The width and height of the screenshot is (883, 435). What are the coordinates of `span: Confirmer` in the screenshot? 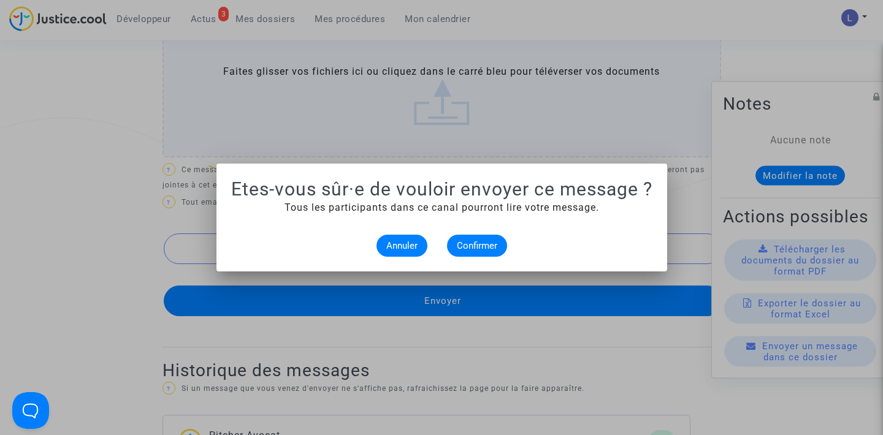 It's located at (477, 246).